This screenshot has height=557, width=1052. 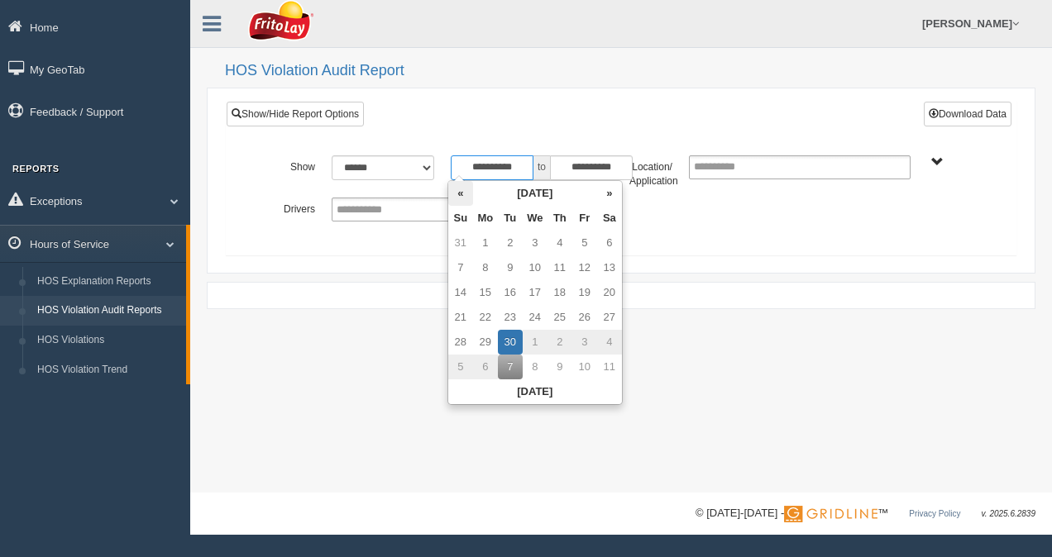 What do you see at coordinates (610, 268) in the screenshot?
I see `td: 13` at bounding box center [610, 268].